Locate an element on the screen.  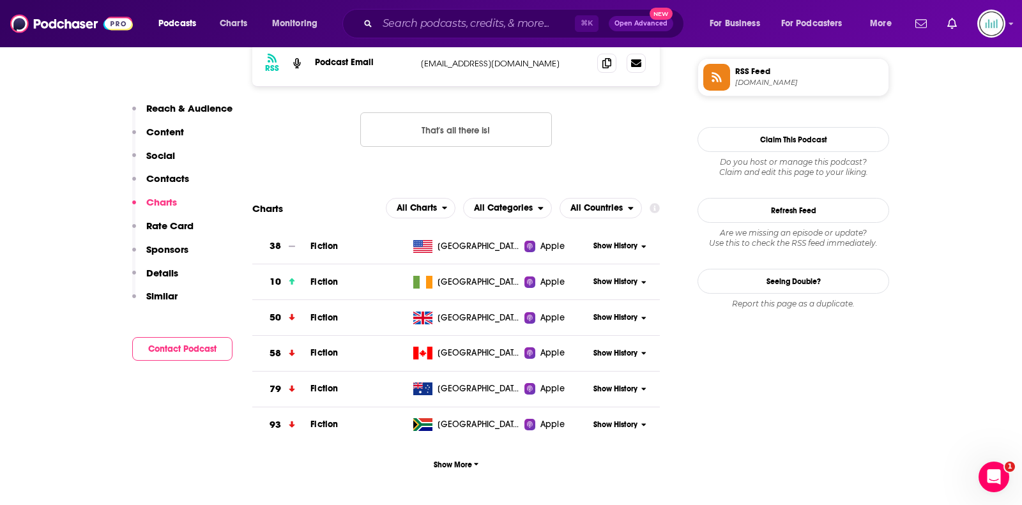
img: User Profile is located at coordinates (991, 24).